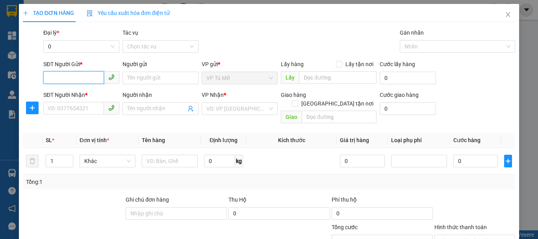 Image resolution: width=538 pixels, height=239 pixels. Describe the element at coordinates (191, 109) in the screenshot. I see `span: user-add` at that location.